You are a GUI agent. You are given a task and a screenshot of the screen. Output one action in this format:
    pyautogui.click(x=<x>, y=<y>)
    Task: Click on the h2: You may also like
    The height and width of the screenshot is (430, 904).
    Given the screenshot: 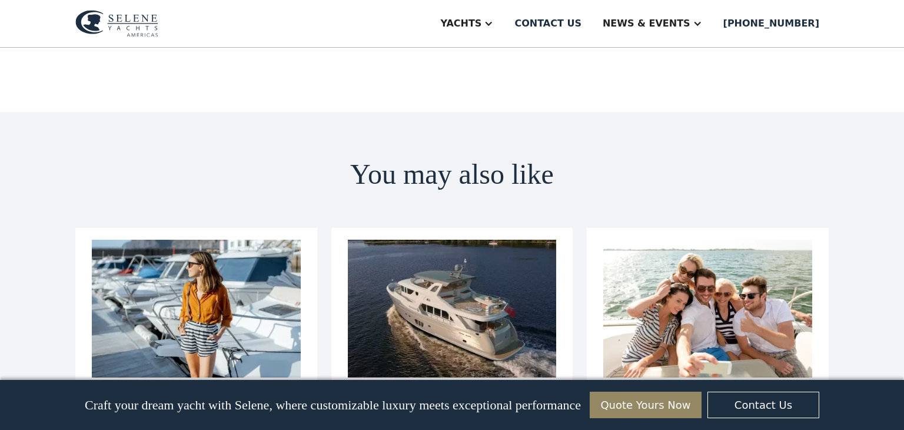 What is the action you would take?
    pyautogui.click(x=452, y=174)
    